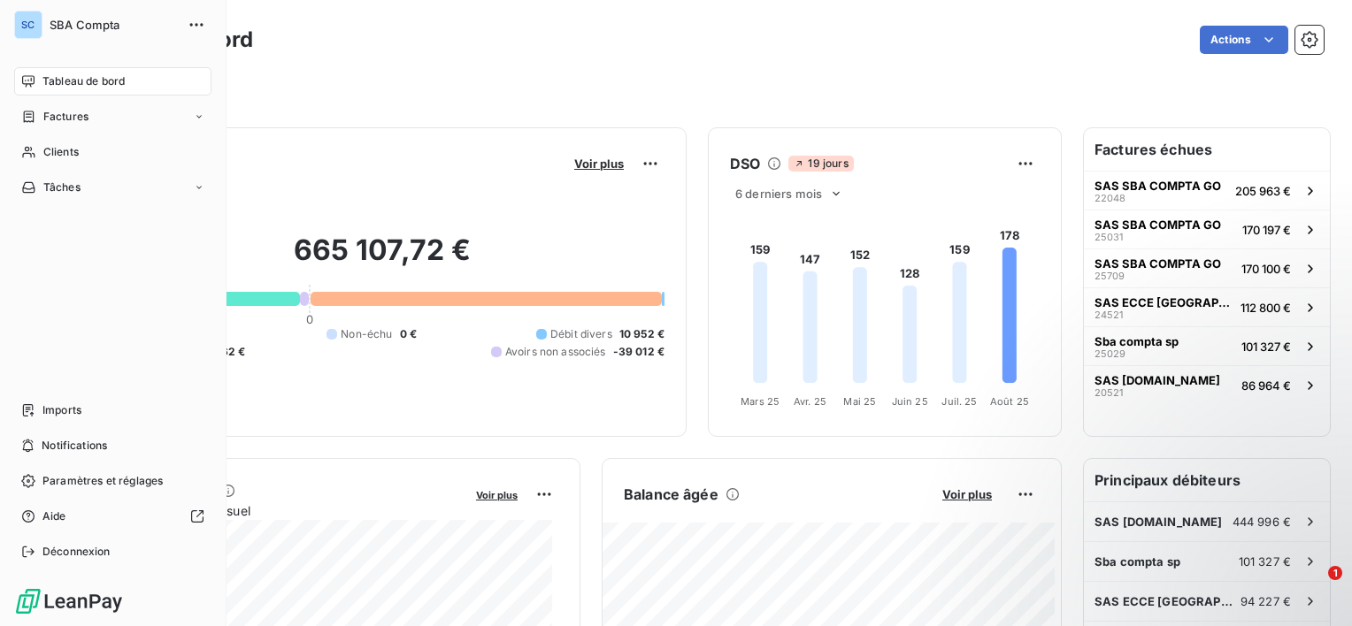 The image size is (1352, 626). Describe the element at coordinates (62, 188) in the screenshot. I see `span: Tâches` at that location.